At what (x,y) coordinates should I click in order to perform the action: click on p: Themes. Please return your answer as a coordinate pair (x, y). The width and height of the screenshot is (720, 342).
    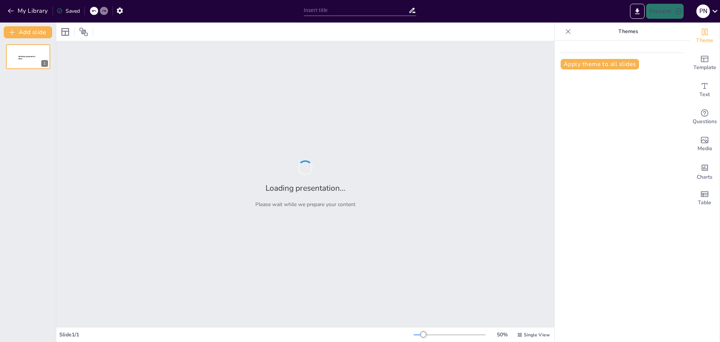
    Looking at the image, I should click on (628, 31).